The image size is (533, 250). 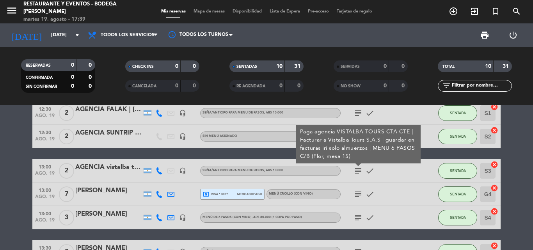 I want to click on span: RE AGENDADA, so click(x=251, y=86).